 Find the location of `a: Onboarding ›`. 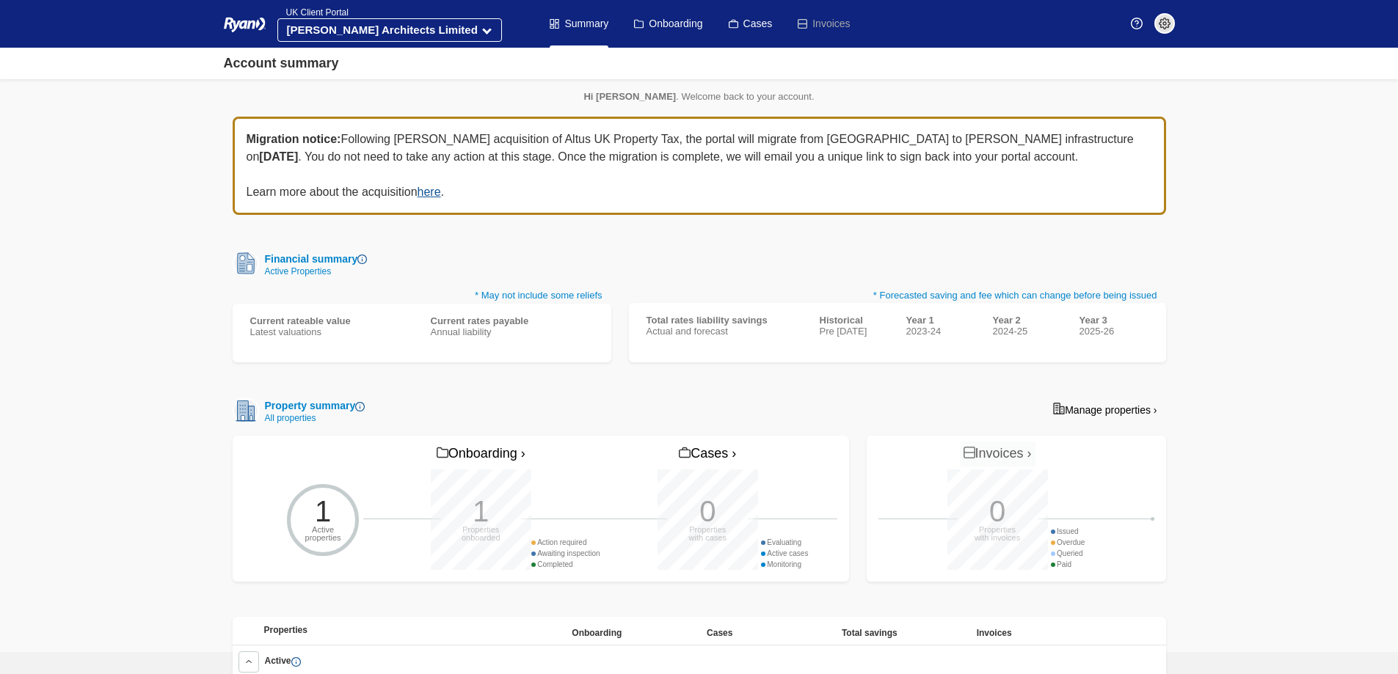

a: Onboarding › is located at coordinates (481, 454).